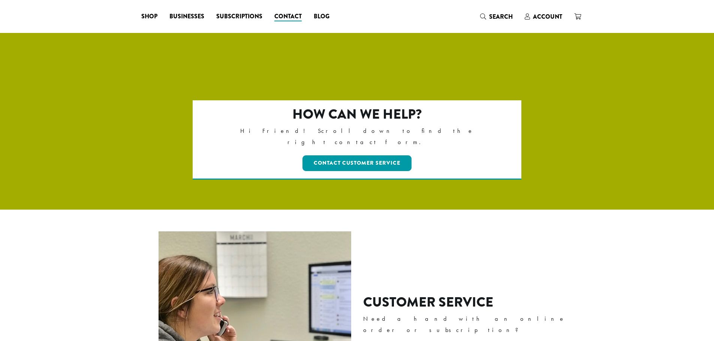  Describe the element at coordinates (149, 16) in the screenshot. I see `span: Shop` at that location.